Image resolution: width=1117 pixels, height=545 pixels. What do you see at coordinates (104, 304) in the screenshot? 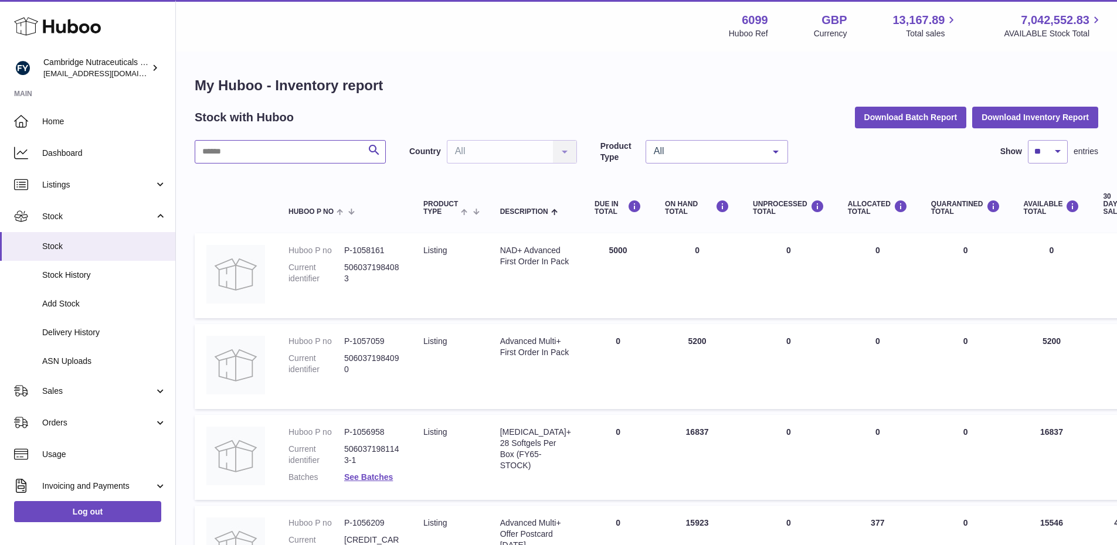
I see `span: Add Stock` at bounding box center [104, 304].